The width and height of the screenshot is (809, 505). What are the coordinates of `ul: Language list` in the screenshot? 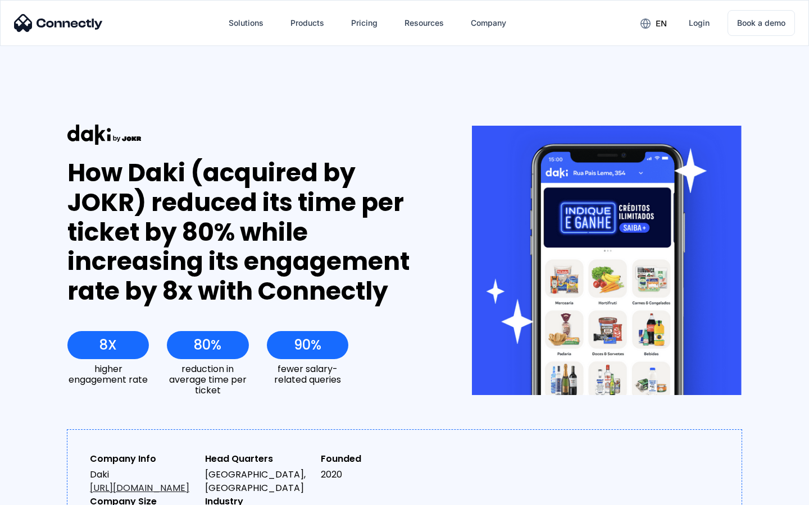 It's located at (45, 494).